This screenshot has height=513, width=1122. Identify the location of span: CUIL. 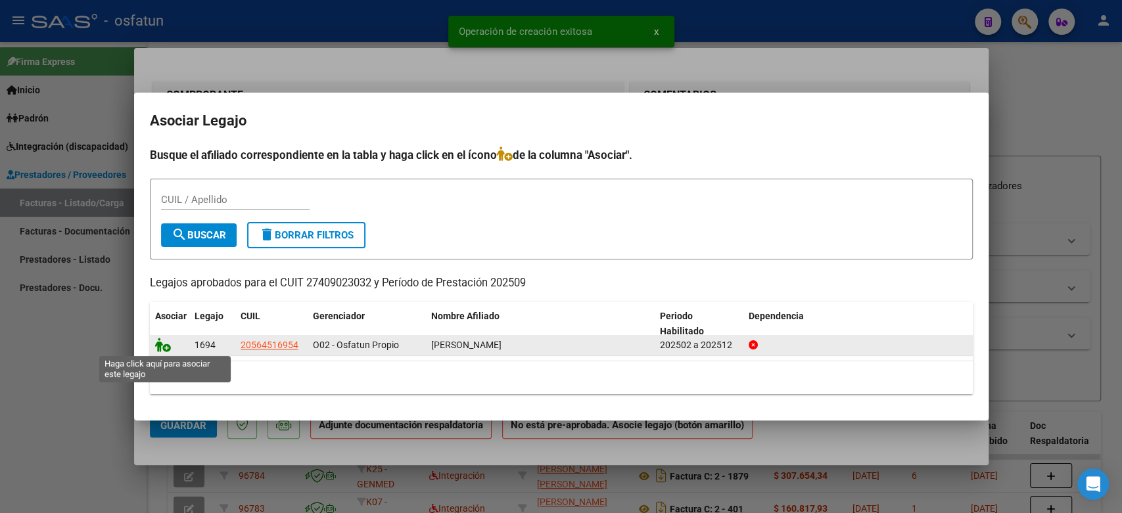
(250, 316).